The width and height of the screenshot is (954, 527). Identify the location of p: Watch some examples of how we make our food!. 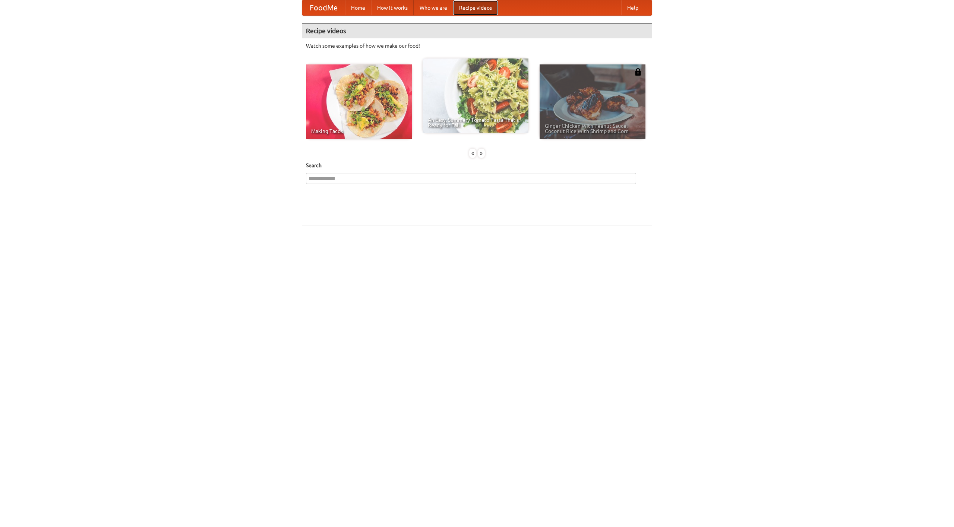
(477, 46).